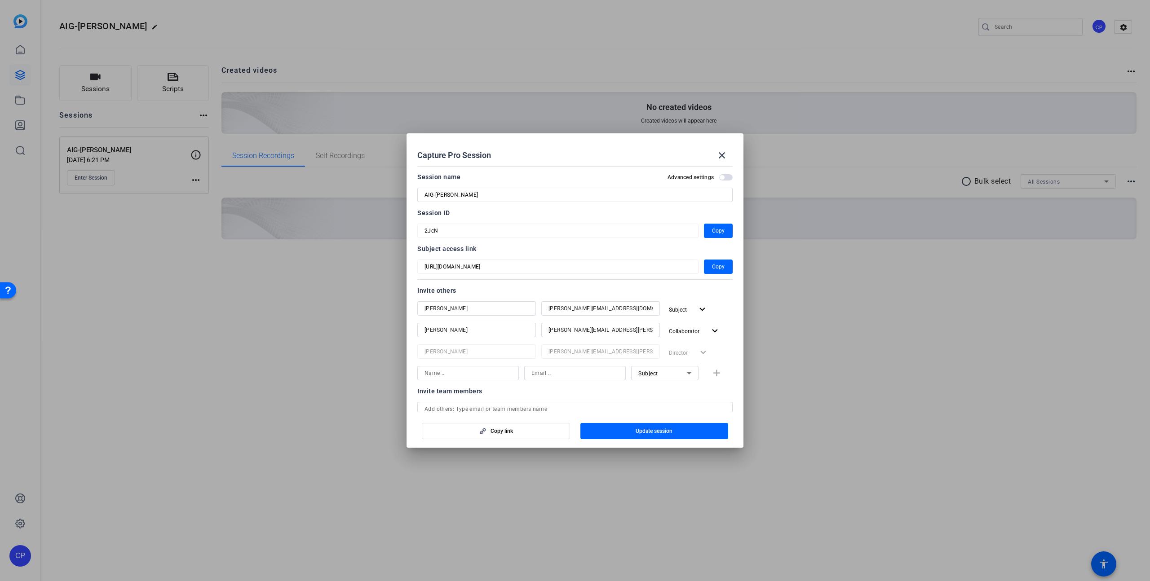 The height and width of the screenshot is (581, 1150). I want to click on span: Update session, so click(654, 431).